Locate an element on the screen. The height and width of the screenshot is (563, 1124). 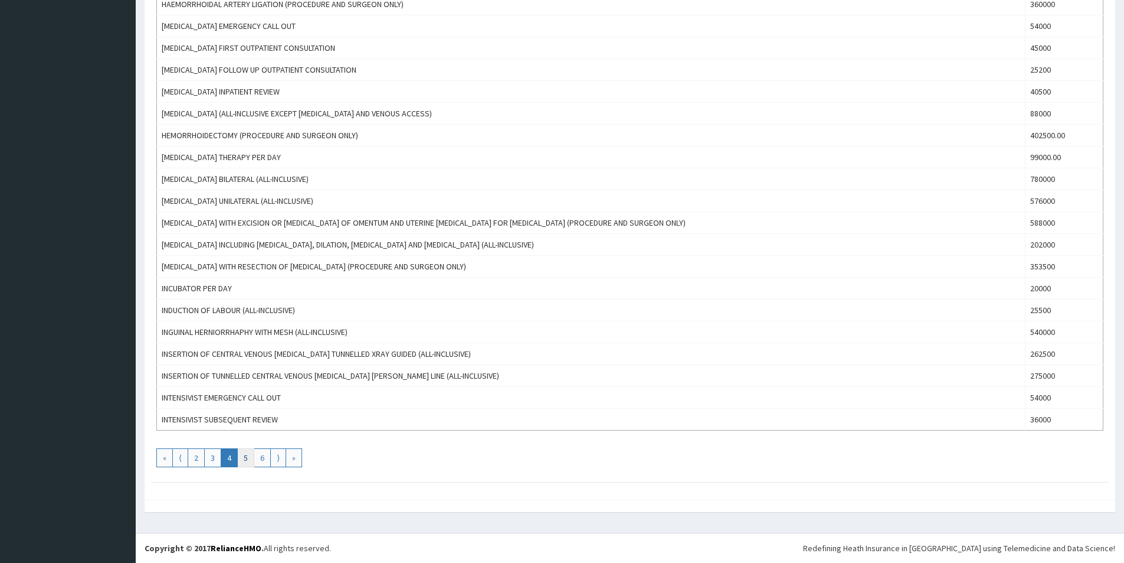
td: 202000 is located at coordinates (1065, 244).